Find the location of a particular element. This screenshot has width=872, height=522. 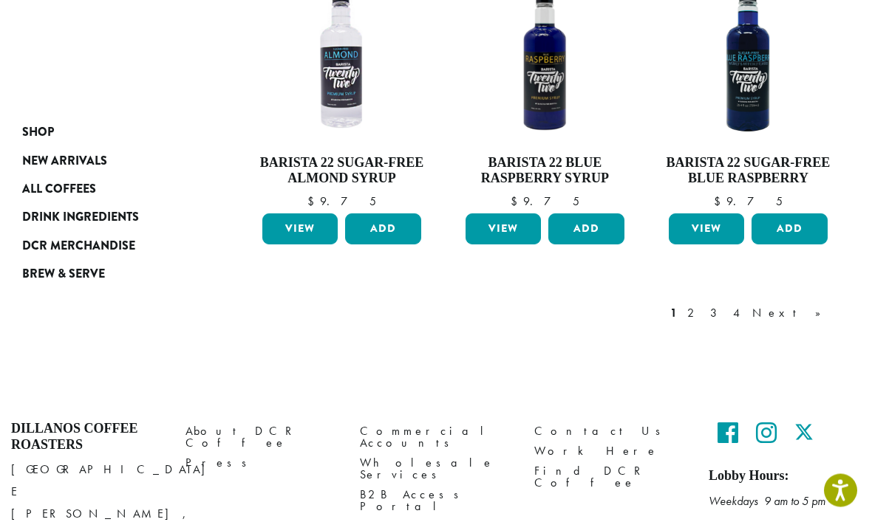

h4: Barista 22 Blue Raspberry Syrup is located at coordinates (544, 171).